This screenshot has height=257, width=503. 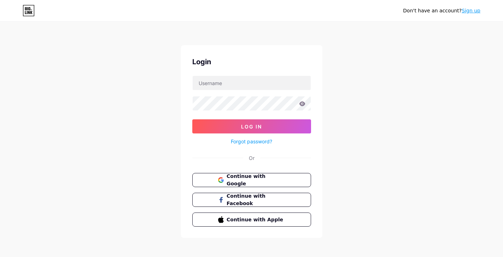 What do you see at coordinates (471, 11) in the screenshot?
I see `a: Sign up` at bounding box center [471, 11].